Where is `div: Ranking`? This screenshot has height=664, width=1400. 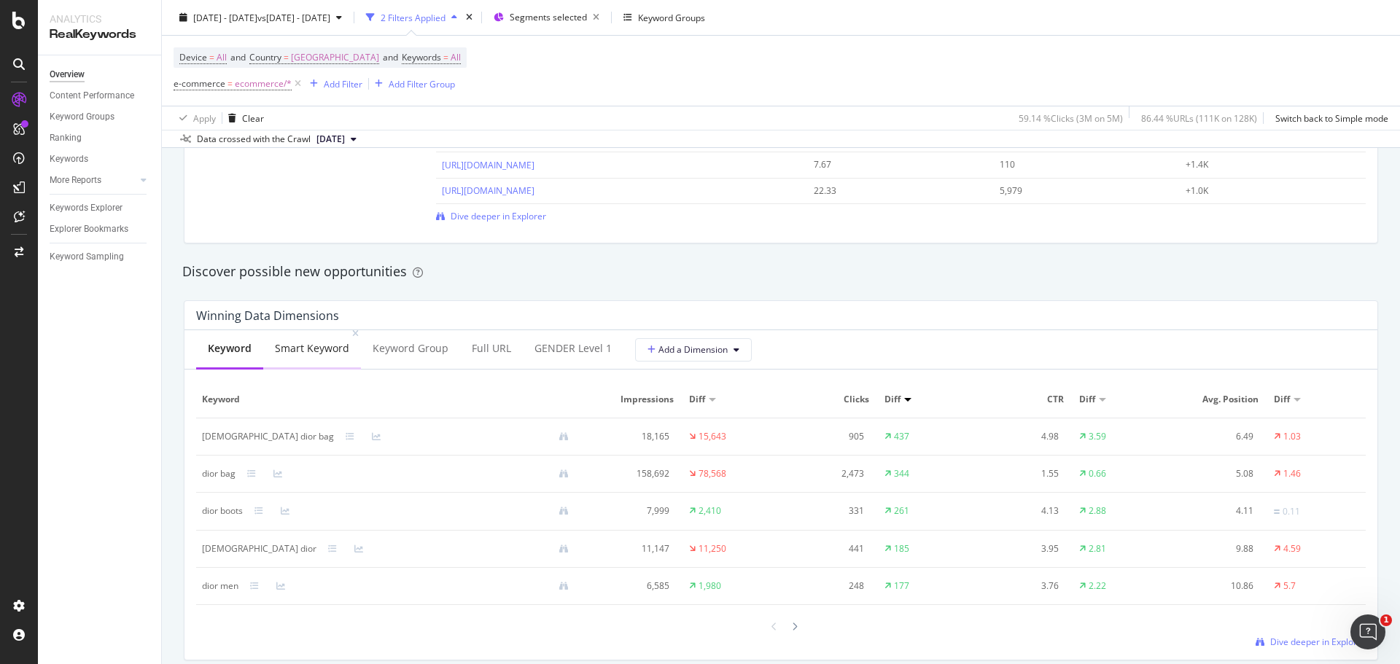
div: Ranking is located at coordinates (66, 138).